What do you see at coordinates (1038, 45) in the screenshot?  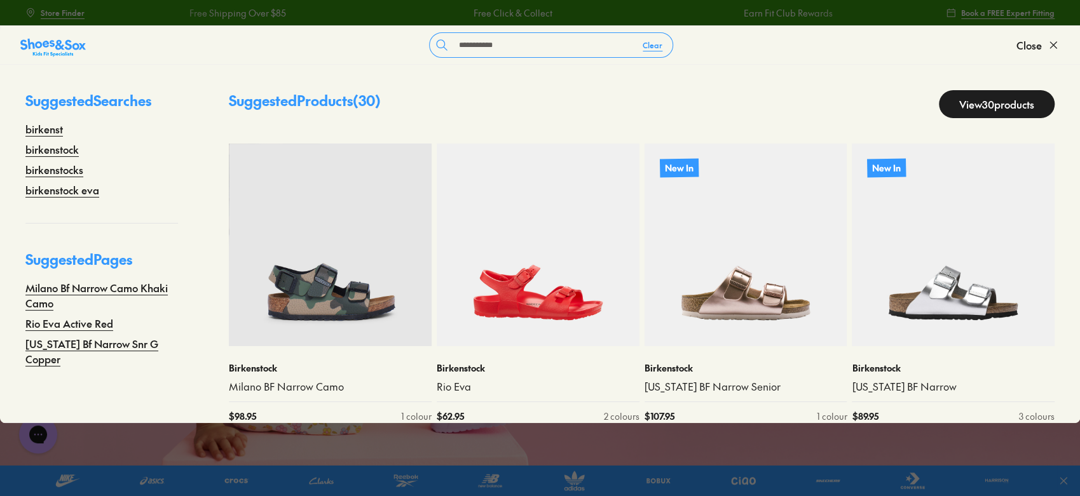 I see `button: Close` at bounding box center [1038, 45].